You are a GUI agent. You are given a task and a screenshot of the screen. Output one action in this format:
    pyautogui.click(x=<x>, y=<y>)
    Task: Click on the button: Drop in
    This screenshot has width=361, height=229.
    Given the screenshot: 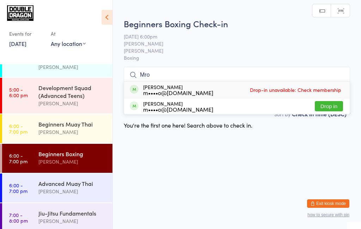 What is the action you would take?
    pyautogui.click(x=329, y=106)
    